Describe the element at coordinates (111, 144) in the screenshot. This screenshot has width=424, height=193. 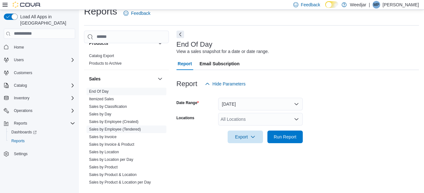
I see `span: Sales by Invoice & Product` at that location.